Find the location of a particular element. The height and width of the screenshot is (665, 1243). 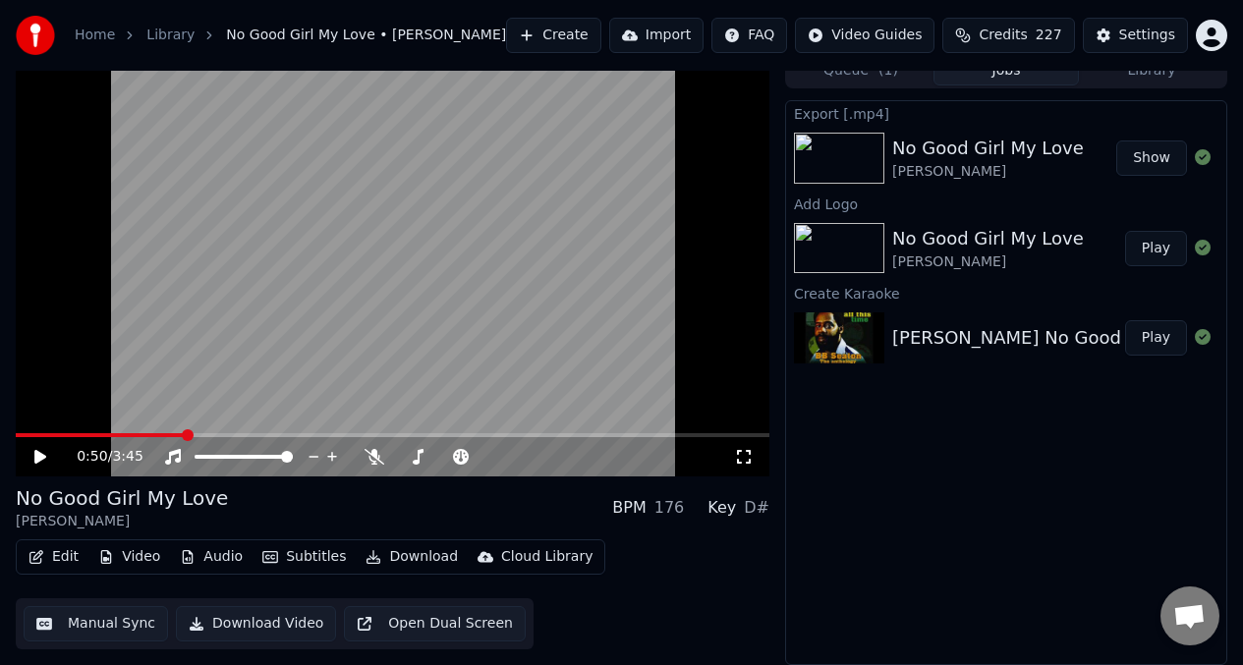

span: Credits is located at coordinates (1002, 35).